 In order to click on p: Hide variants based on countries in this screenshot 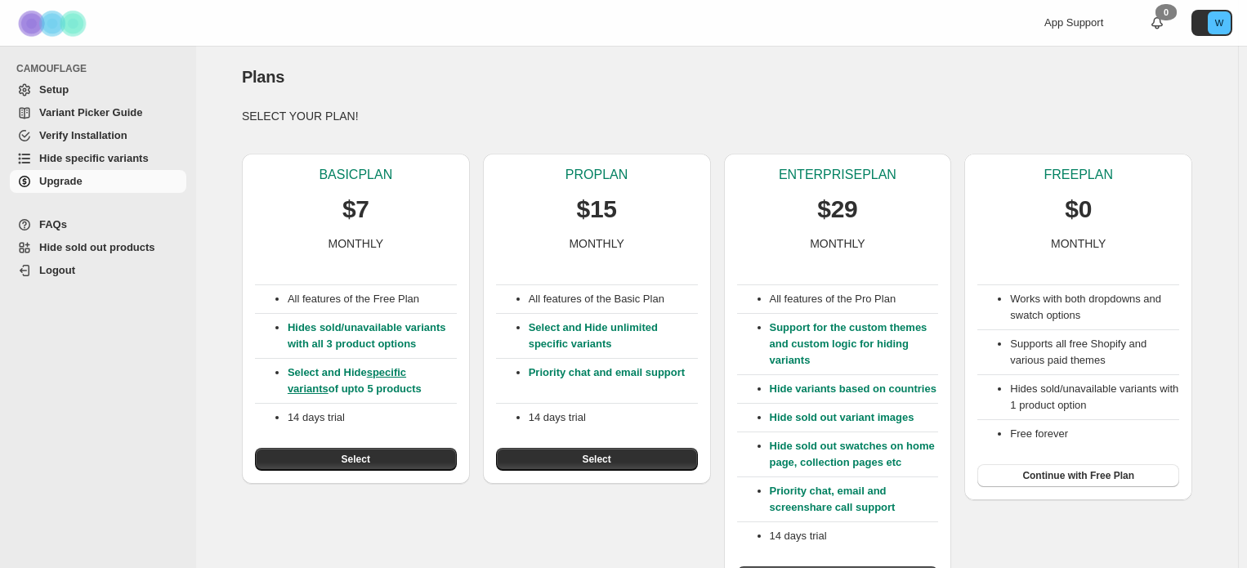, I will do `click(854, 389)`.